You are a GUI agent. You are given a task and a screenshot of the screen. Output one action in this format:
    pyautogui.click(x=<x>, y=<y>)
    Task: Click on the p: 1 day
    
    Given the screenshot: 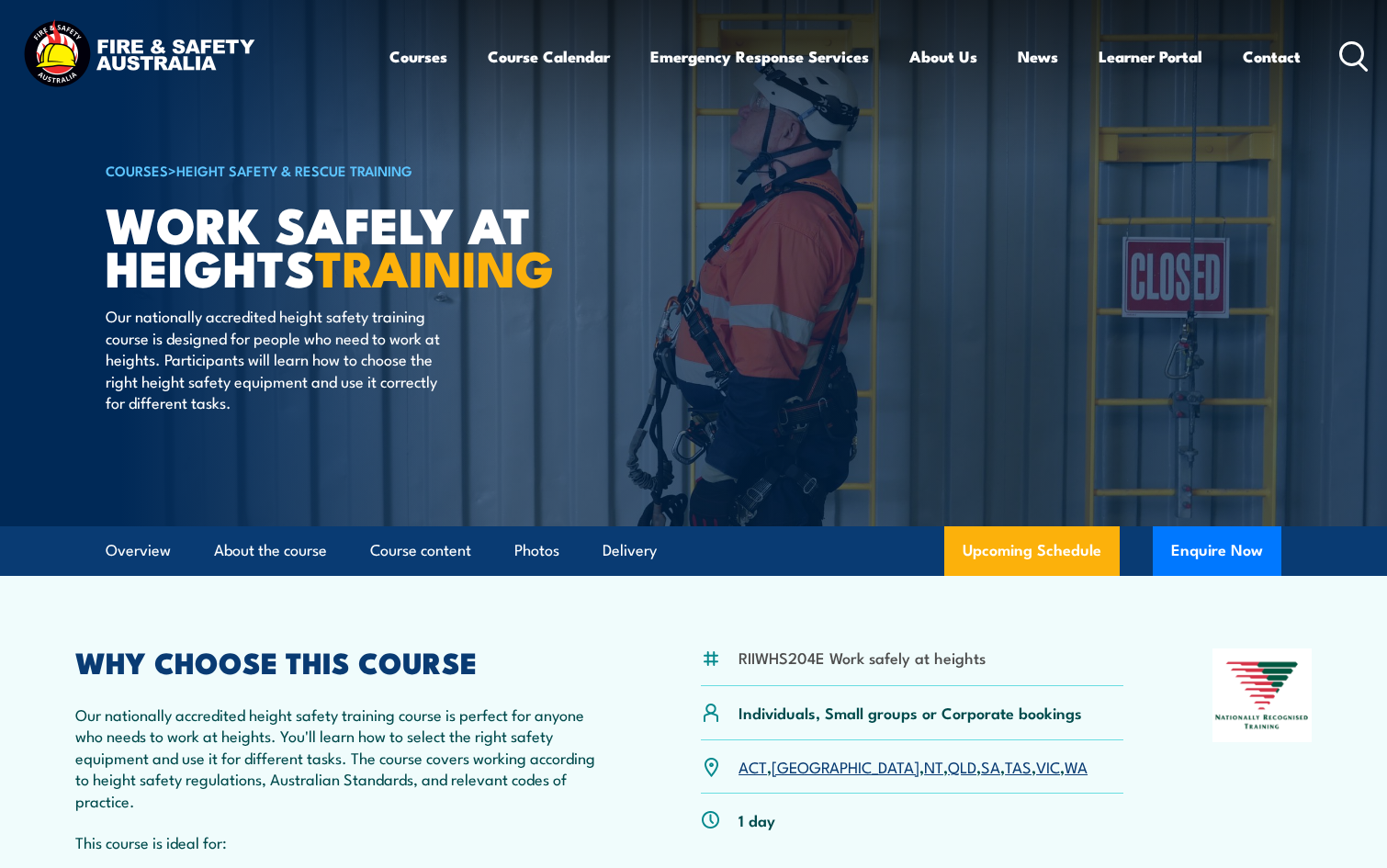 What is the action you would take?
    pyautogui.click(x=756, y=819)
    